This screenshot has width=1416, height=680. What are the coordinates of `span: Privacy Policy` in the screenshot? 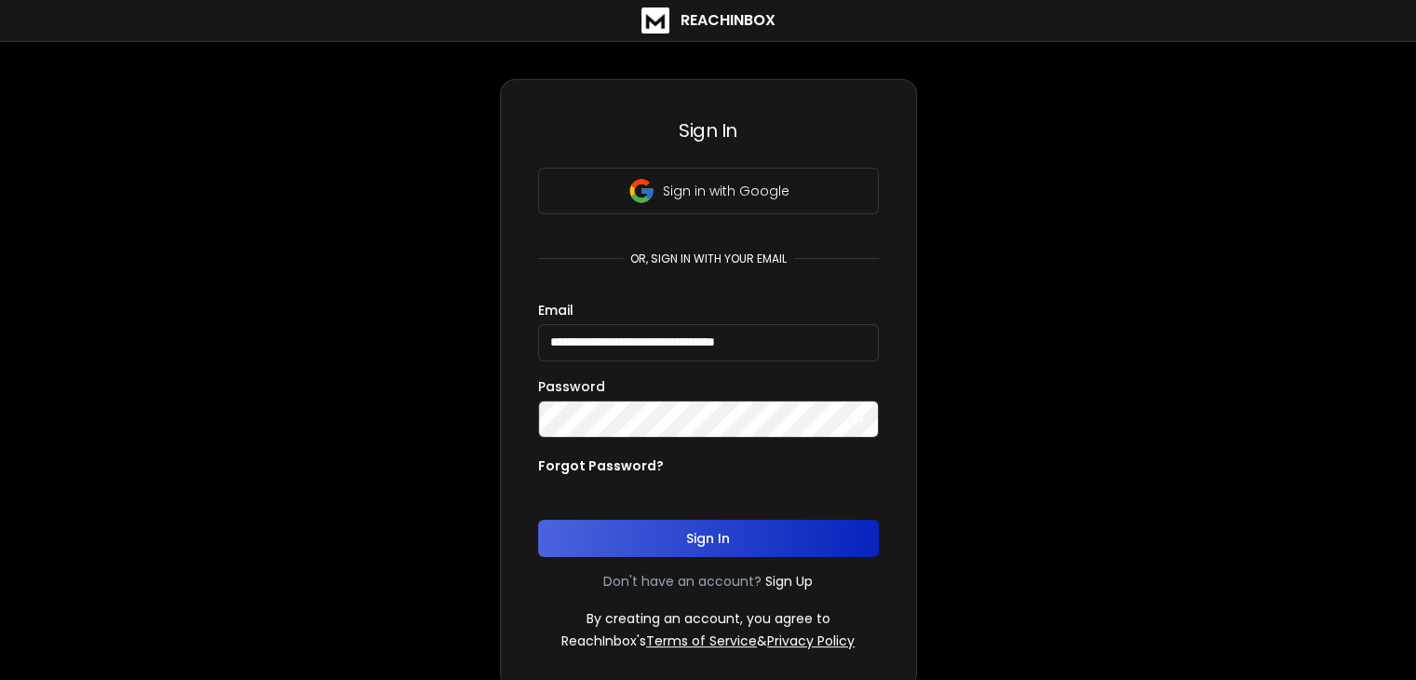 It's located at (811, 641).